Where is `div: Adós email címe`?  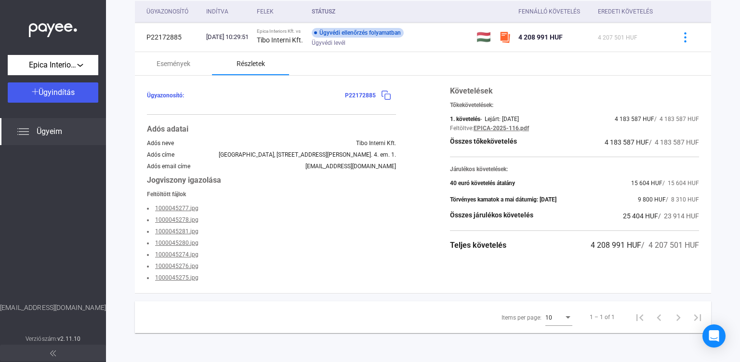
div: Adós email címe is located at coordinates (169, 166).